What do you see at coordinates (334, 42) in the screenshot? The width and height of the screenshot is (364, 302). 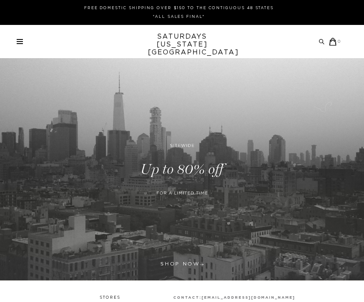 I see `a: 0` at bounding box center [334, 42].